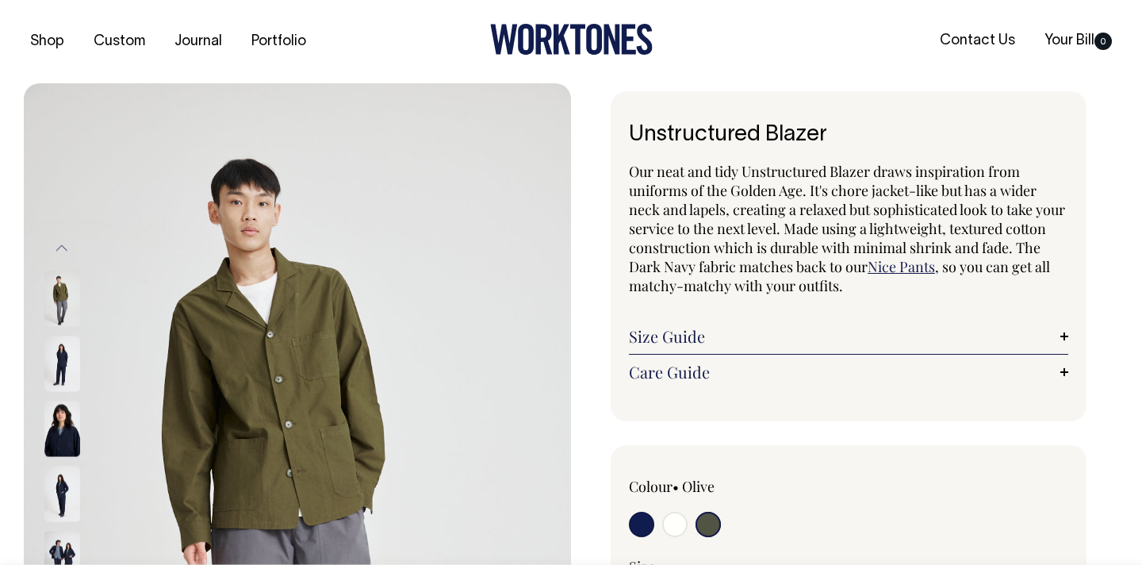 This screenshot has height=565, width=1142. I want to click on div: Colour, so click(717, 486).